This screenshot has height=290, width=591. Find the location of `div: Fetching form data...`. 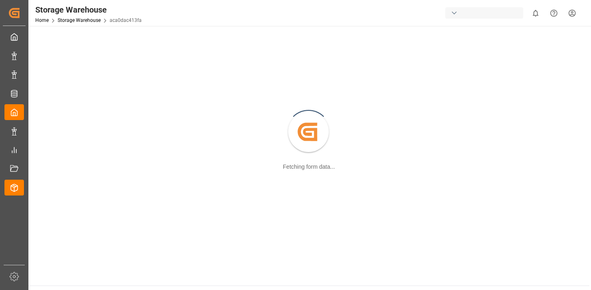

div: Fetching form data... is located at coordinates (309, 167).